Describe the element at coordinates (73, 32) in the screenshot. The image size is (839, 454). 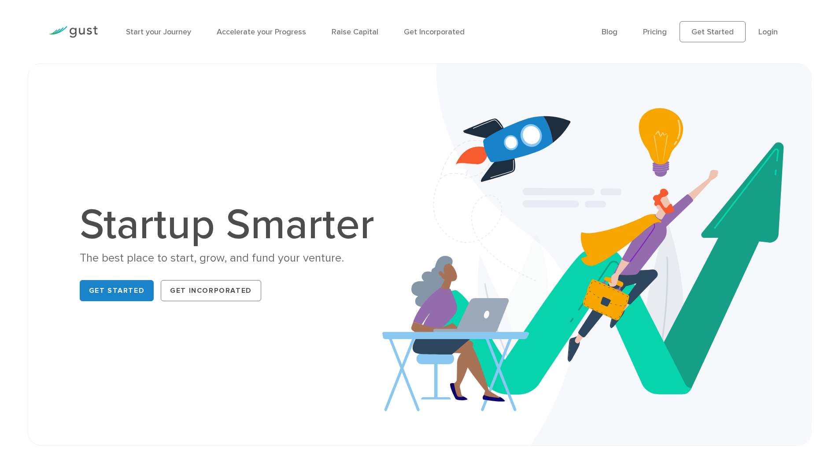
I see `img: Gust Logo` at that location.